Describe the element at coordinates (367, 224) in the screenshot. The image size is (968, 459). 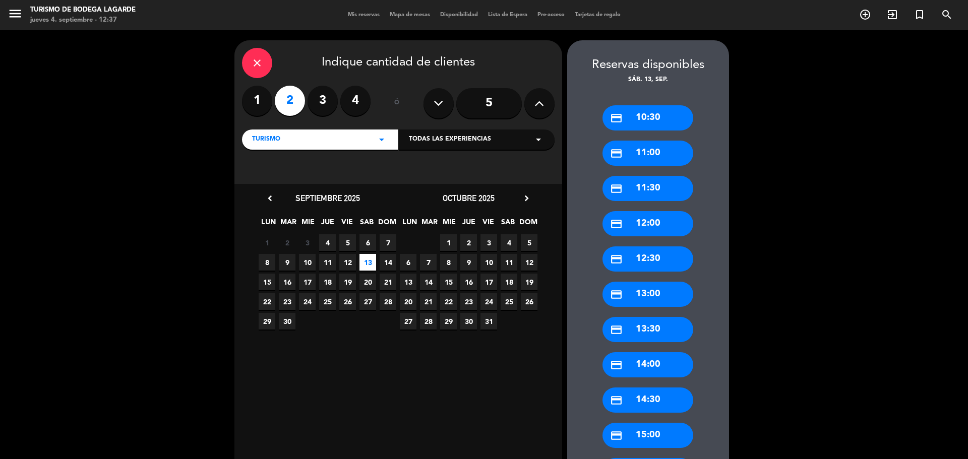
I see `span: SAB` at that location.